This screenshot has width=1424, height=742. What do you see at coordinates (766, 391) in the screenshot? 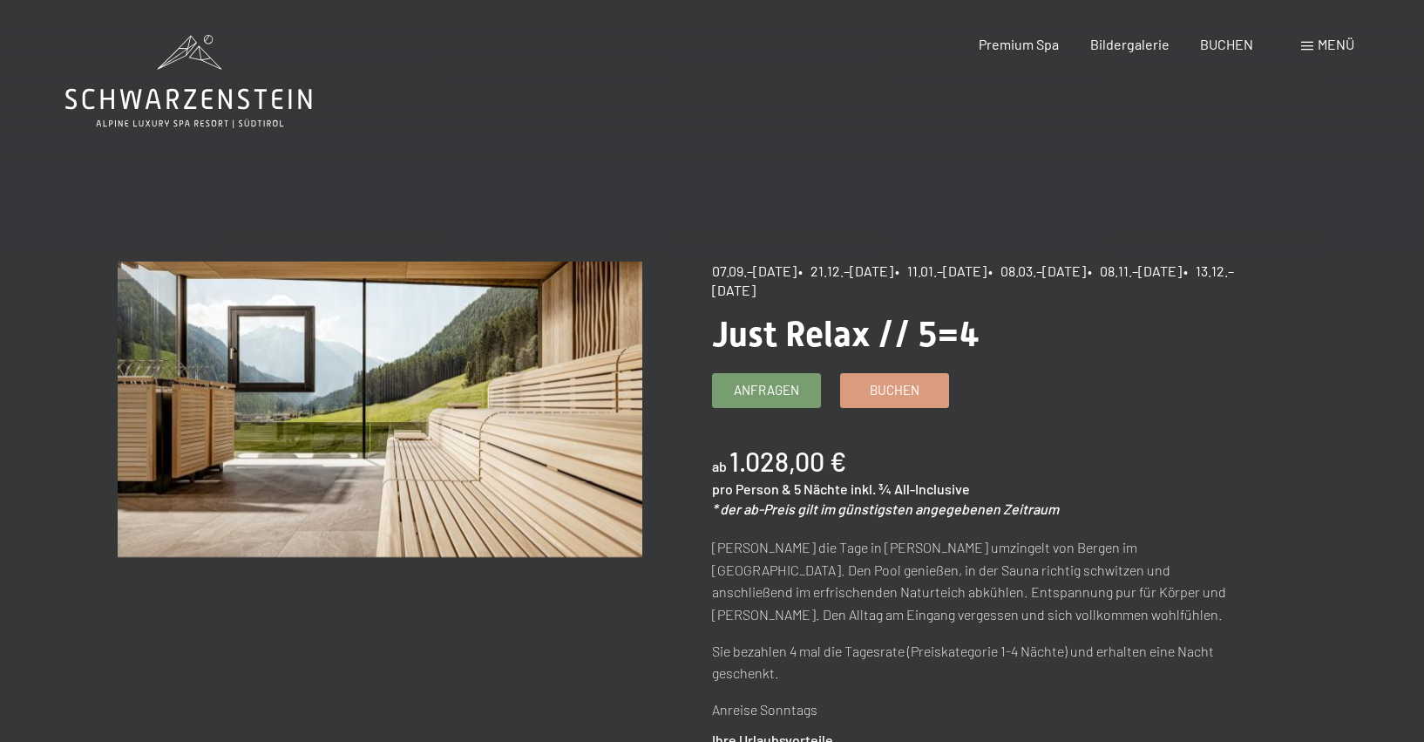
I see `a: Anfragen` at bounding box center [766, 391].